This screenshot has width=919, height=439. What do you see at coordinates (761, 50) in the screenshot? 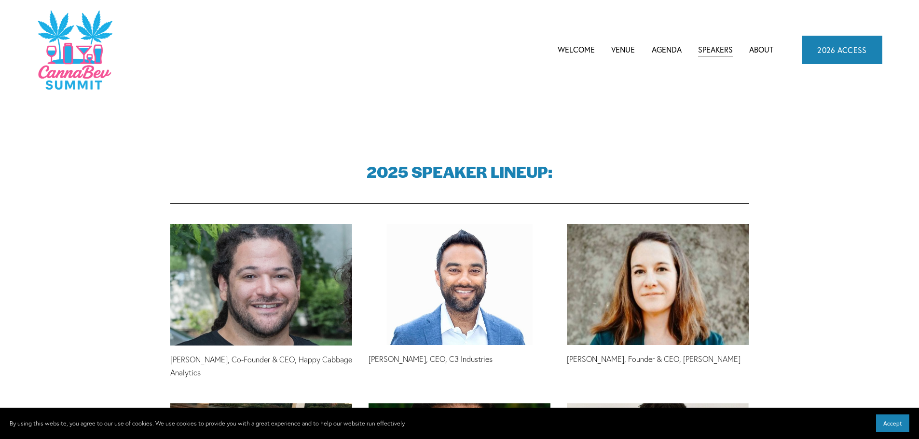
I see `a: About` at bounding box center [761, 50].